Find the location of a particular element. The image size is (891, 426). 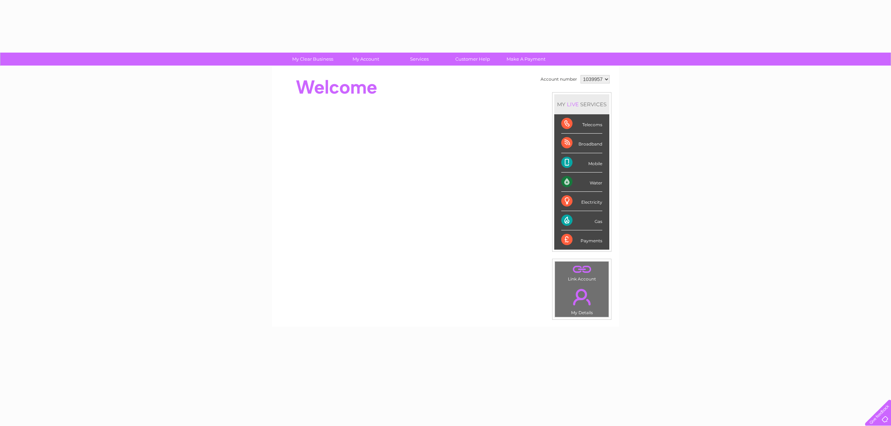

div: Broadband is located at coordinates (582, 143).